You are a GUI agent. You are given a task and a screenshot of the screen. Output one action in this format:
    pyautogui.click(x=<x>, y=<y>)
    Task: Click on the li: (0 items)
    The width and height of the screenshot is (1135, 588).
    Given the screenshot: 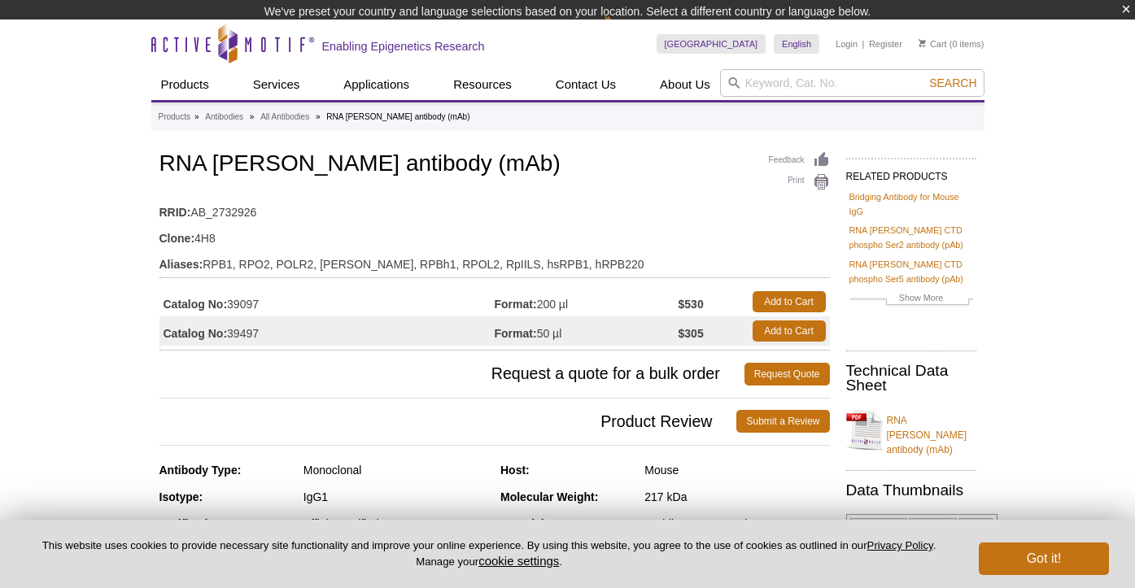 What is the action you would take?
    pyautogui.click(x=951, y=44)
    